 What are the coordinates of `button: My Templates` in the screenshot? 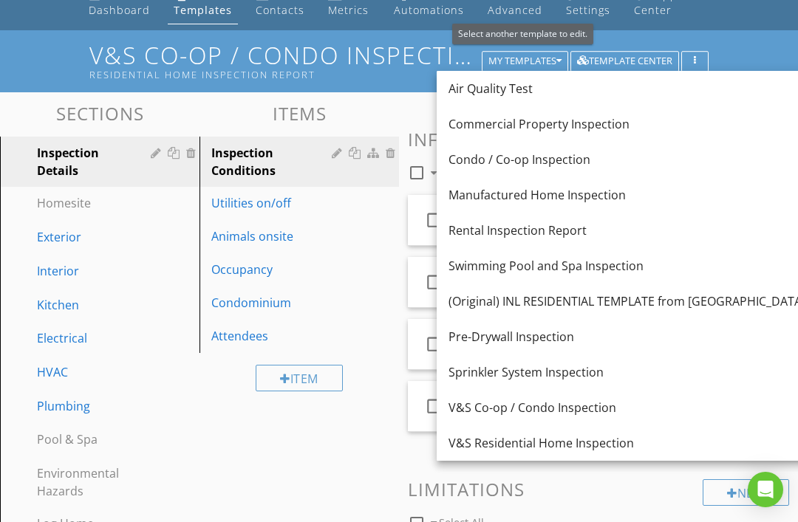 It's located at (525, 61).